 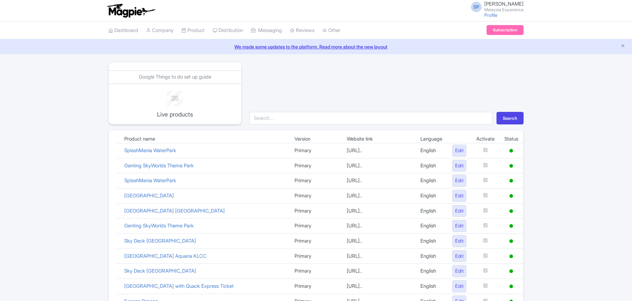 What do you see at coordinates (175, 77) in the screenshot?
I see `span: Google Things to do set up guide` at bounding box center [175, 77].